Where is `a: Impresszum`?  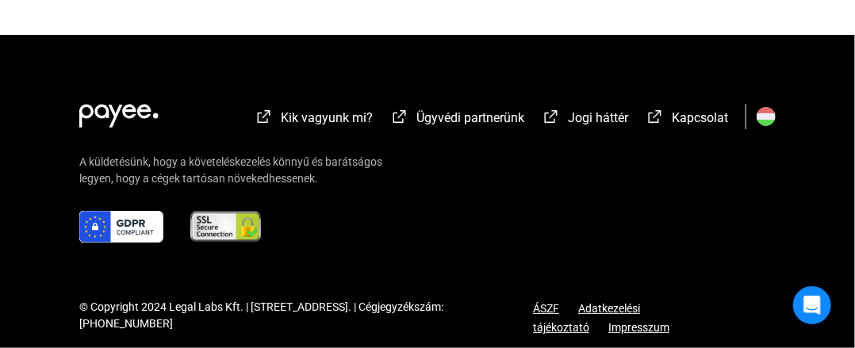
a: Impresszum is located at coordinates (638, 328).